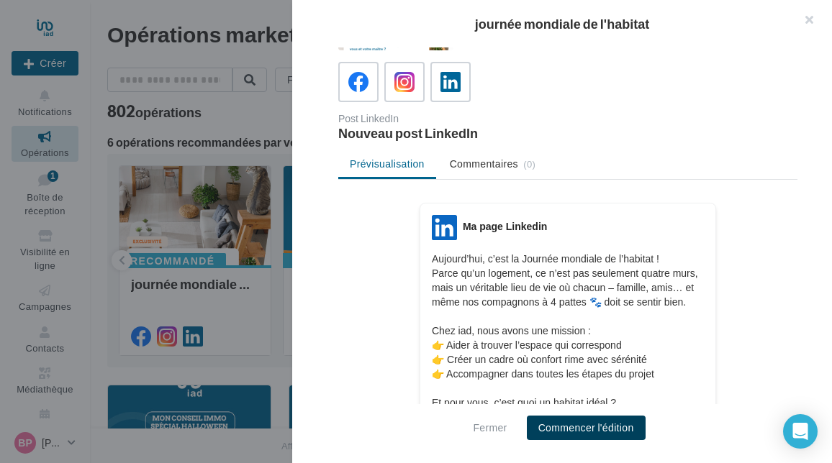 The height and width of the screenshot is (463, 832). Describe the element at coordinates (568, 353) in the screenshot. I see `p: Aujourd’hui, c’est la Journée mondiale de l’habitat ! Parce qu’un logement, ce n’est pas seulemen...` at that location.